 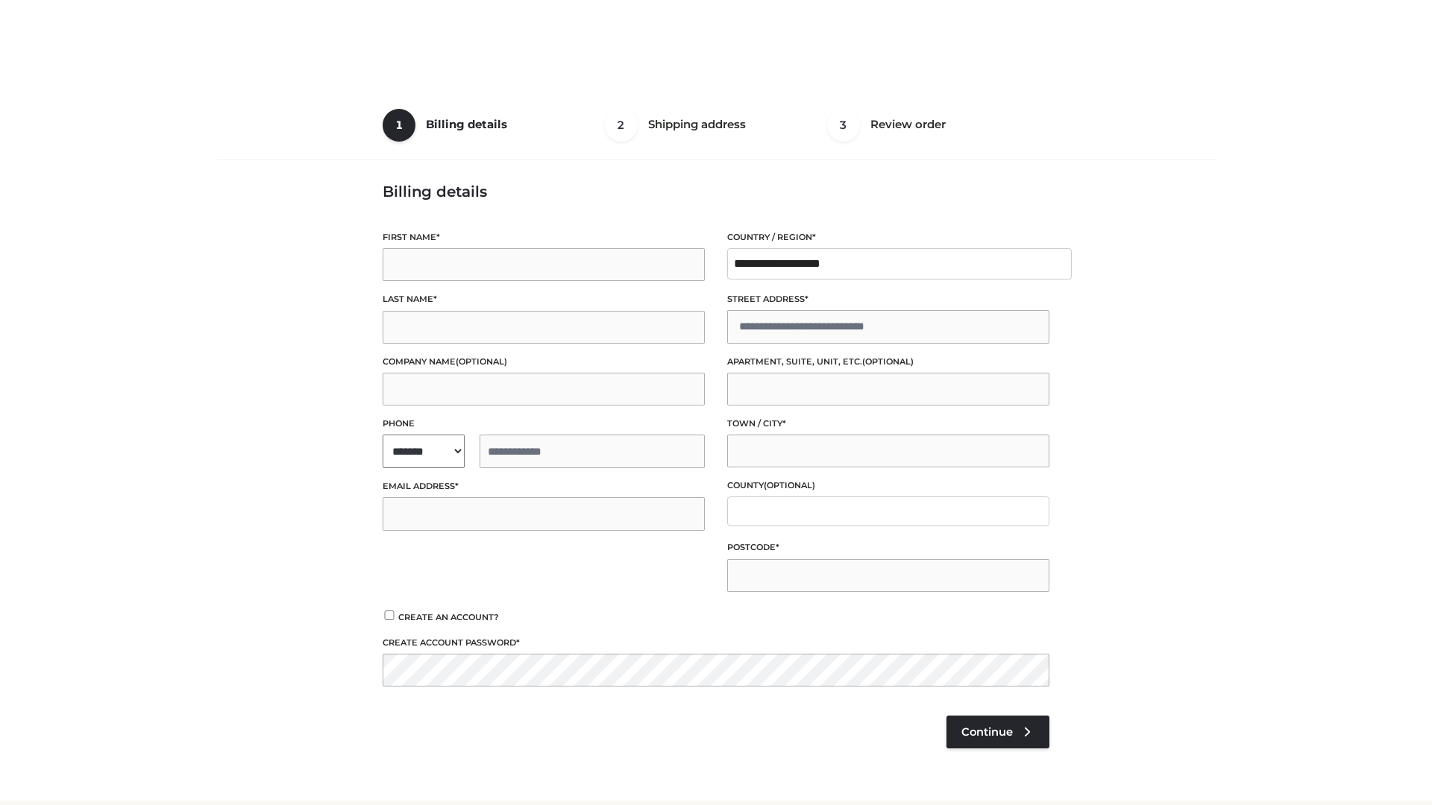 What do you see at coordinates (907, 124) in the screenshot?
I see `span: Review order` at bounding box center [907, 124].